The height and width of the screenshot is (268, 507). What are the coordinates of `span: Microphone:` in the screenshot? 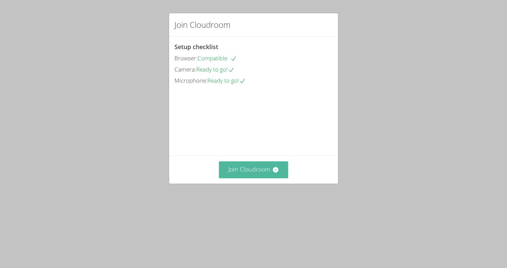 It's located at (191, 80).